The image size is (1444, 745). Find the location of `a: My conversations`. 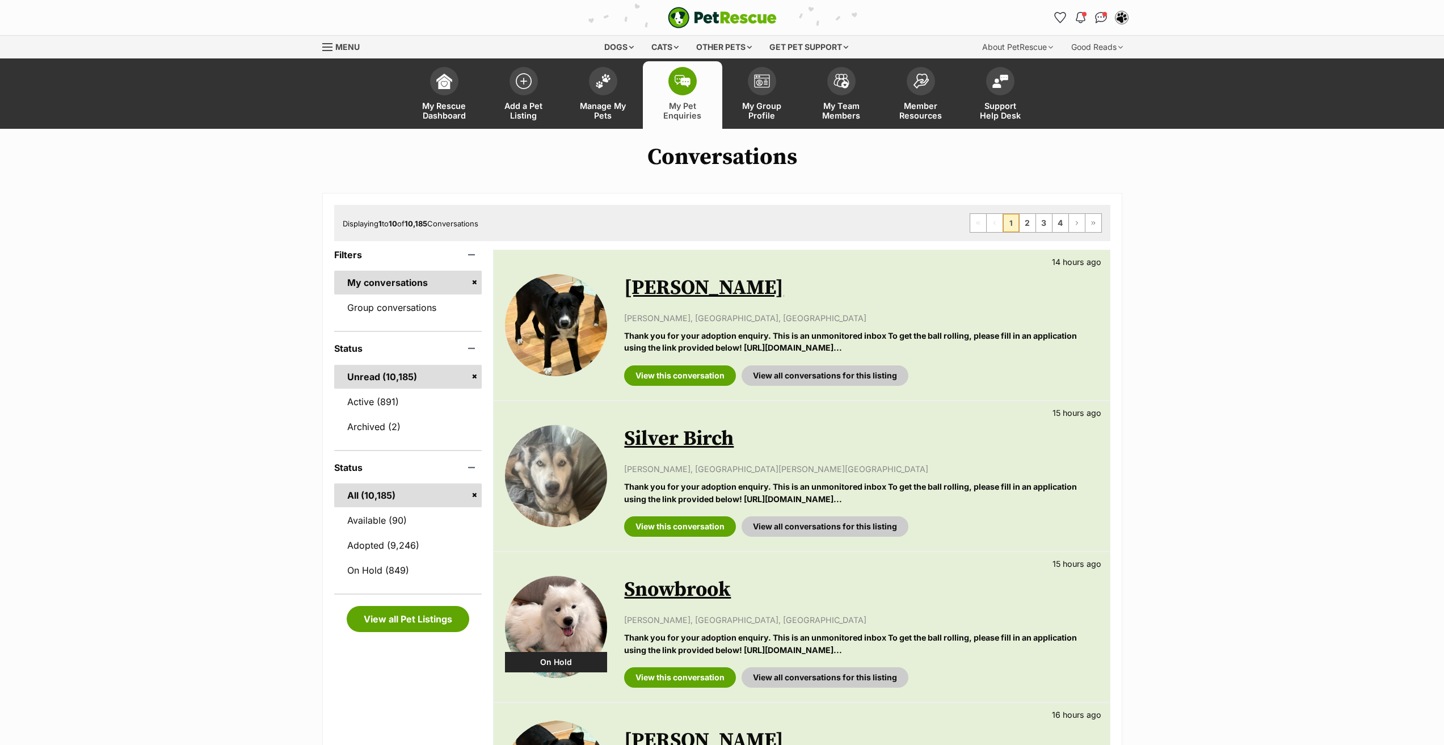

a: My conversations is located at coordinates (408, 283).